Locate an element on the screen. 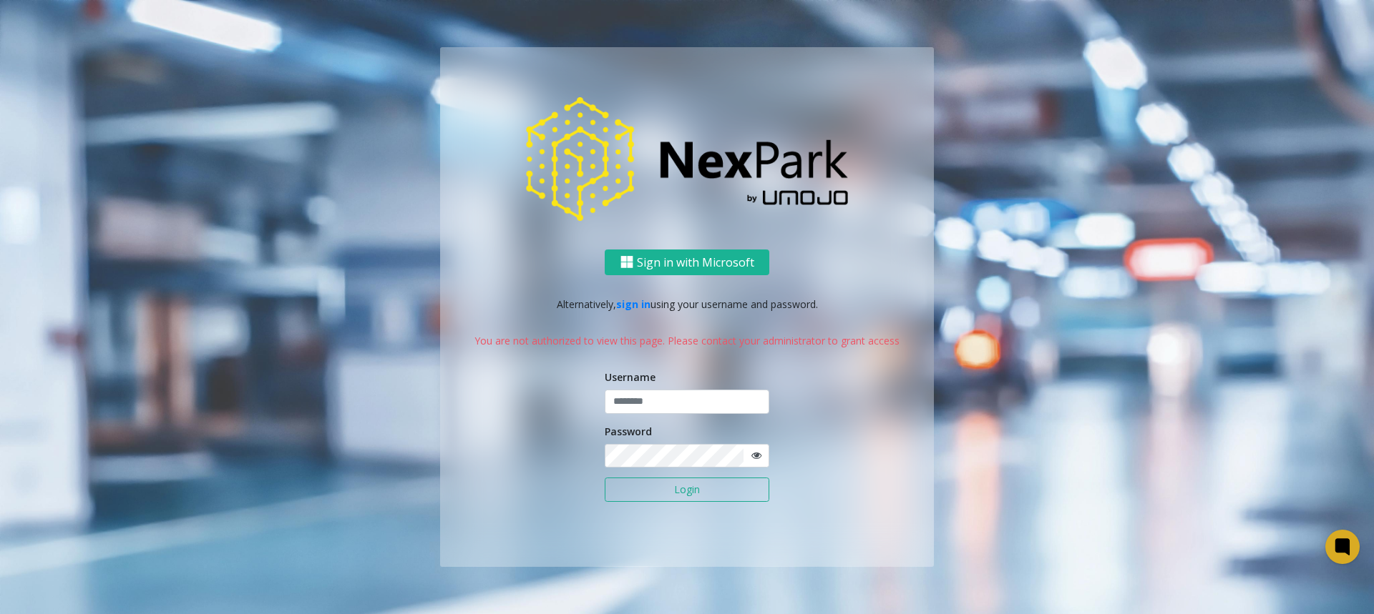  a: sign in is located at coordinates (633, 304).